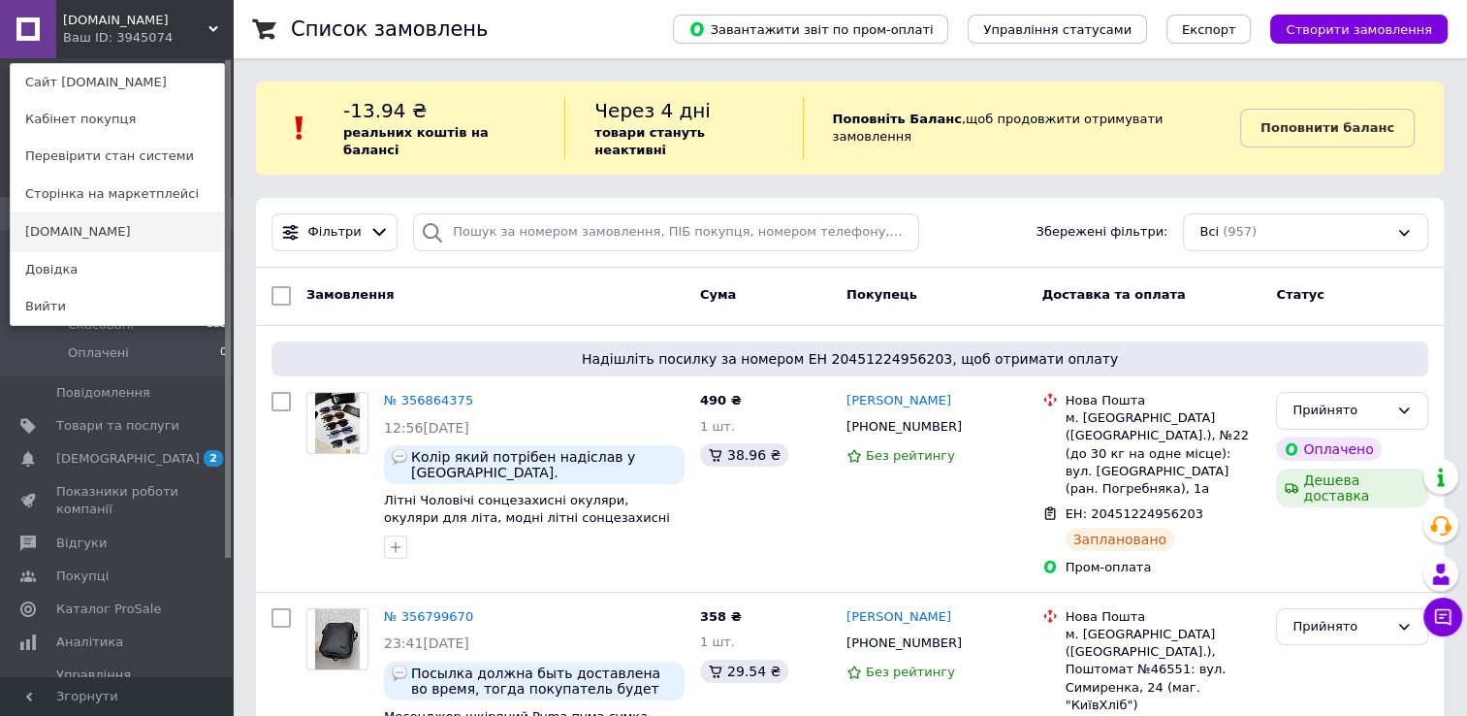  I want to click on span: Показники роботи компанії, so click(117, 500).